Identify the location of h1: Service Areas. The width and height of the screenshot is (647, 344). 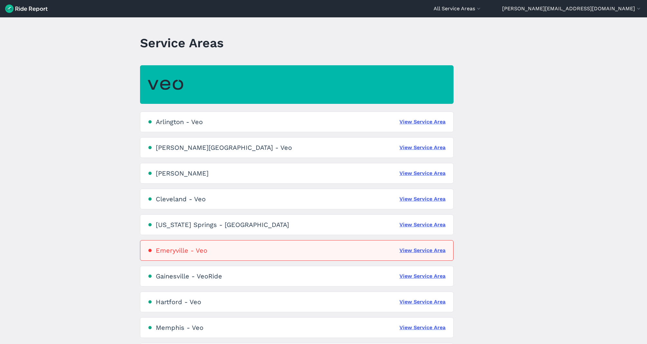
(182, 43).